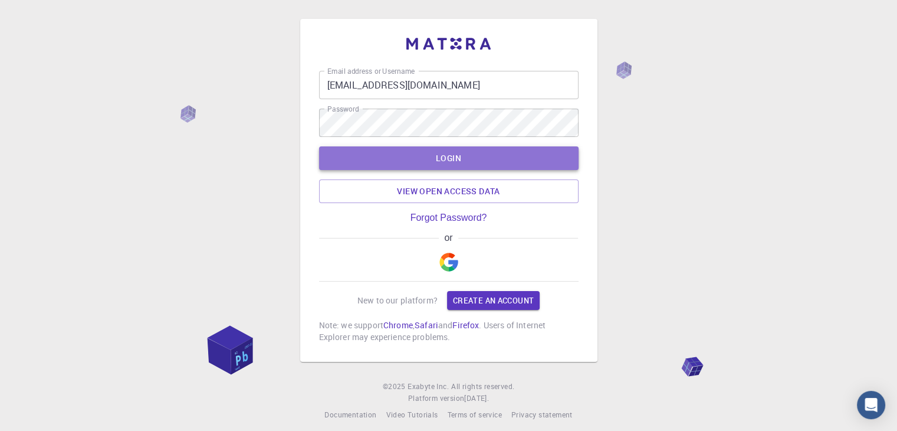  I want to click on p: New to our platform?, so click(398, 300).